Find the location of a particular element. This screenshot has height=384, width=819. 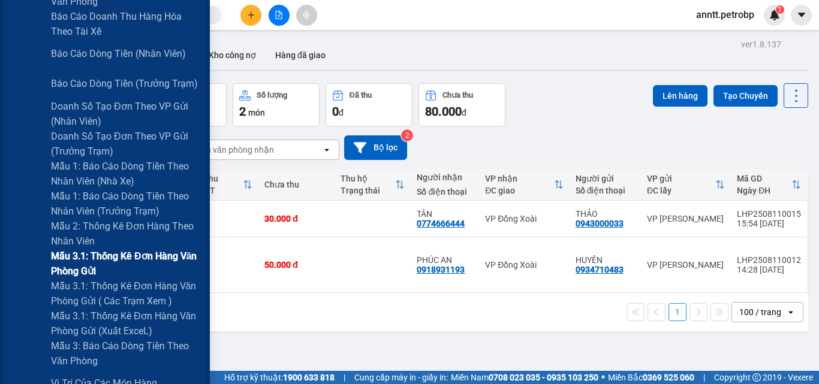

button: Kho công nợ is located at coordinates (232, 55).